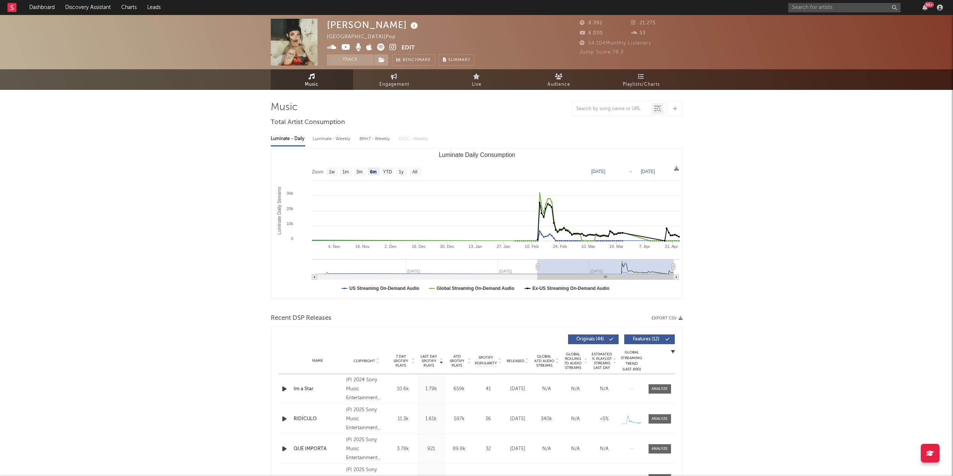 The width and height of the screenshot is (953, 476). I want to click on text: YTD, so click(387, 172).